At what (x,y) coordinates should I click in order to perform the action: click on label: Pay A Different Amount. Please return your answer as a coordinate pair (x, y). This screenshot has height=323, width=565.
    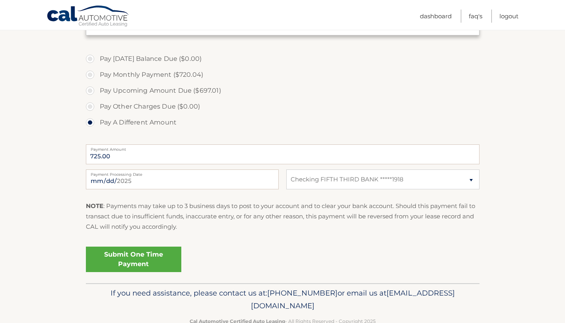
    Looking at the image, I should click on (283, 123).